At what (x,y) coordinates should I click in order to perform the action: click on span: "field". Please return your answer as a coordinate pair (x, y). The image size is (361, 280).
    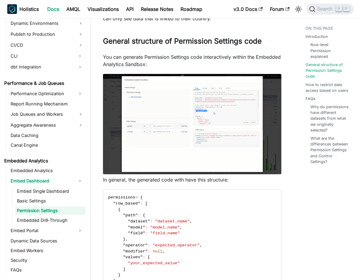
    Looking at the image, I should click on (136, 233).